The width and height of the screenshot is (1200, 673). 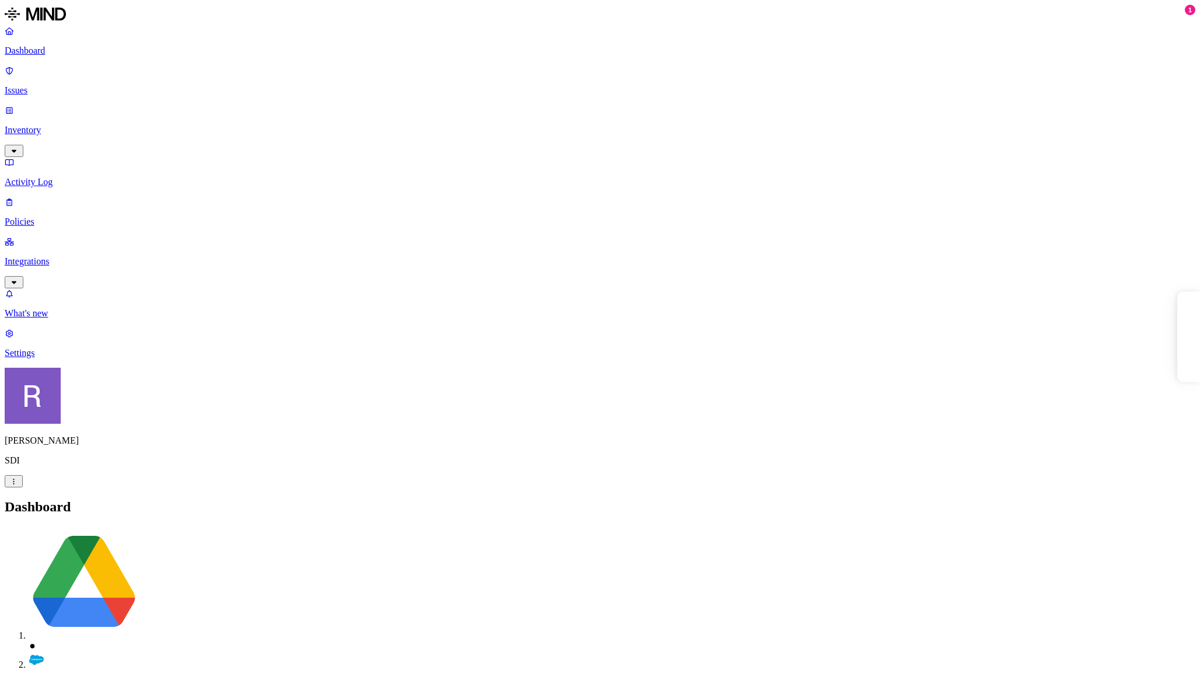 I want to click on a: What's new, so click(x=600, y=304).